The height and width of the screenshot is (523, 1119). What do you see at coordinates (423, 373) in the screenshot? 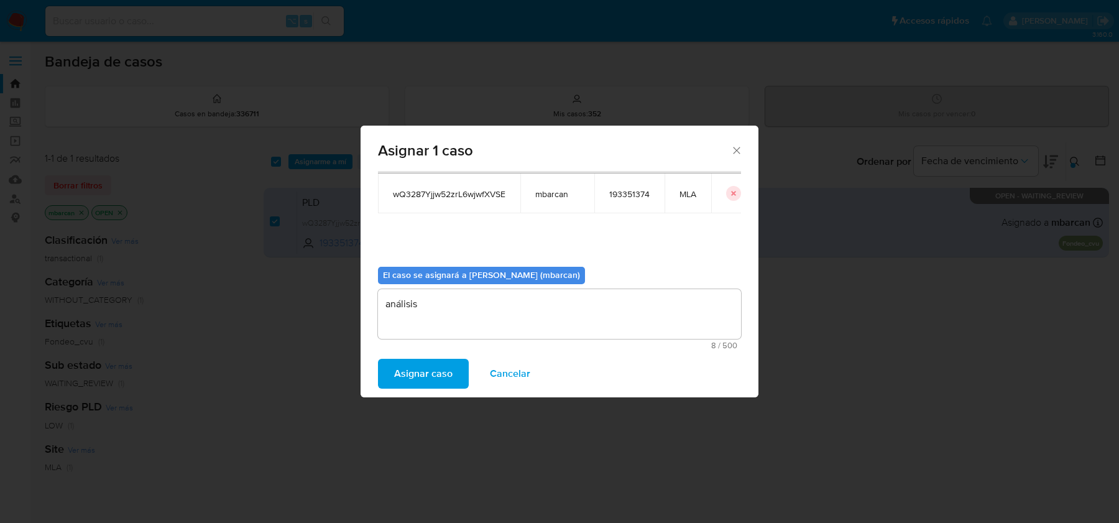
I see `span: Asignar caso` at bounding box center [423, 373].